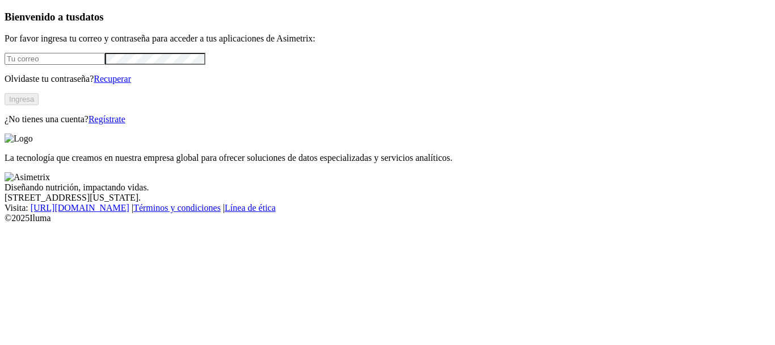  I want to click on img: Asimetrix, so click(27, 177).